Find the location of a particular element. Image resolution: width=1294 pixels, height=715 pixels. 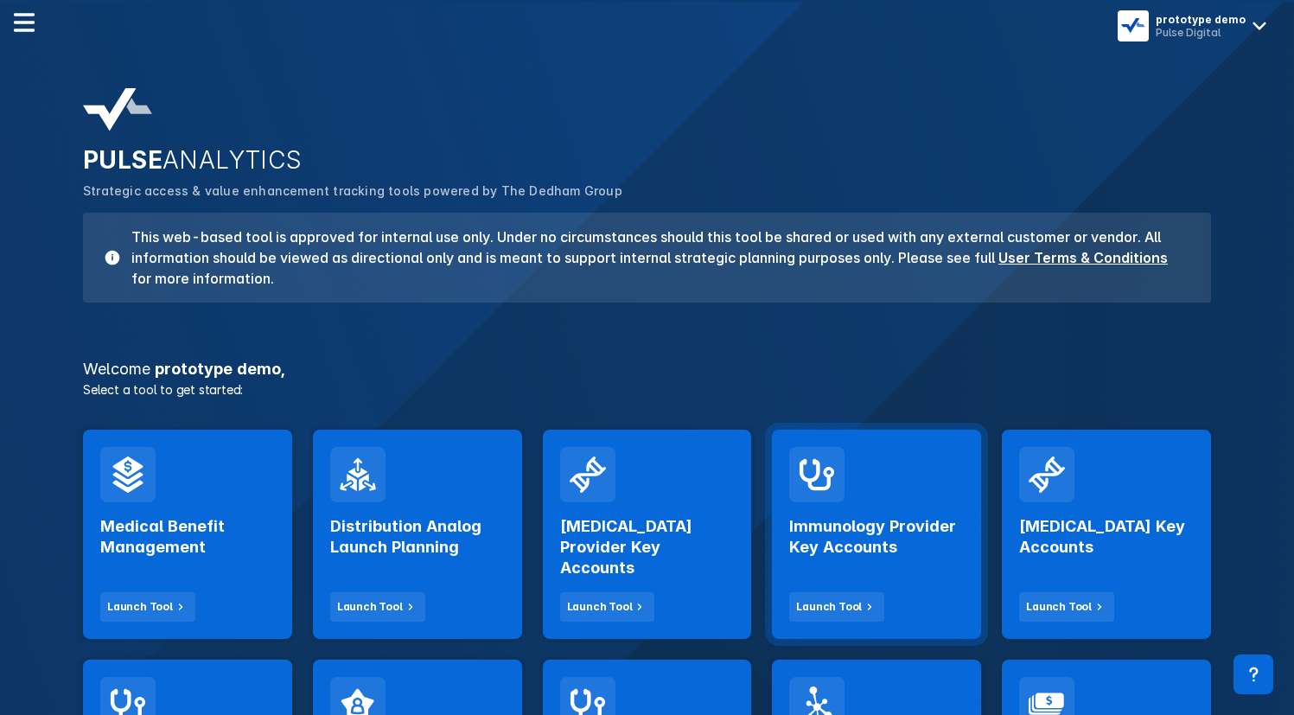

h3: This web-based tool is approved for internal use only. Under no circumstances should this tool be... is located at coordinates (655, 258).